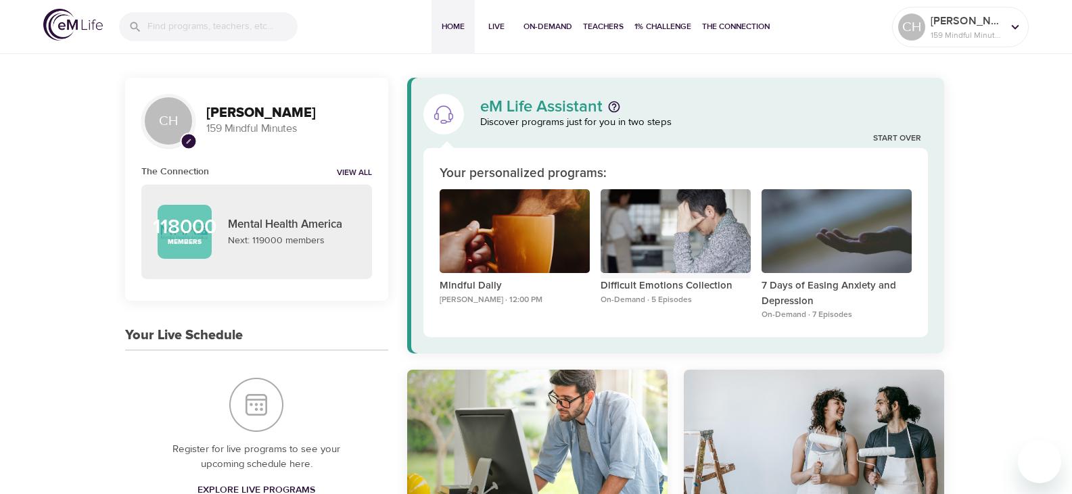 This screenshot has width=1072, height=494. Describe the element at coordinates (256, 405) in the screenshot. I see `img: Your Live Schedule` at that location.